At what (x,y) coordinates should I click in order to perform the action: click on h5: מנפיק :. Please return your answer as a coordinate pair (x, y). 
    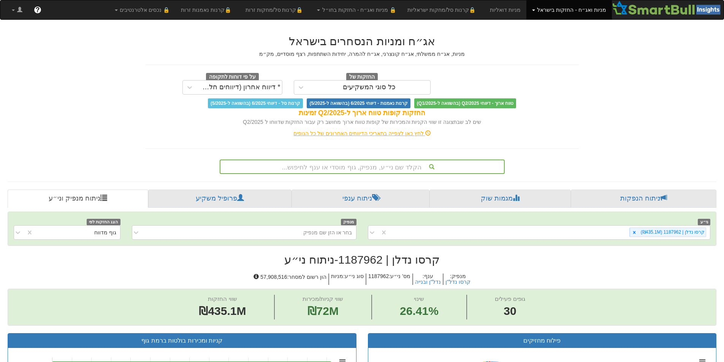
    Looking at the image, I should click on (457, 279).